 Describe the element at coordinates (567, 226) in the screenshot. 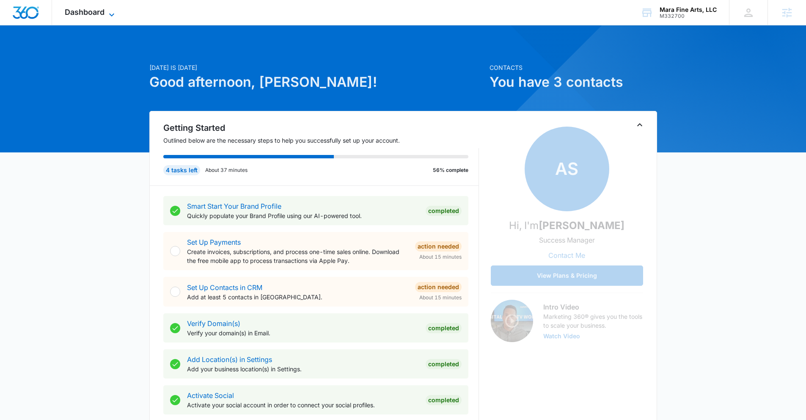

I see `p: Hi, I'm` at that location.